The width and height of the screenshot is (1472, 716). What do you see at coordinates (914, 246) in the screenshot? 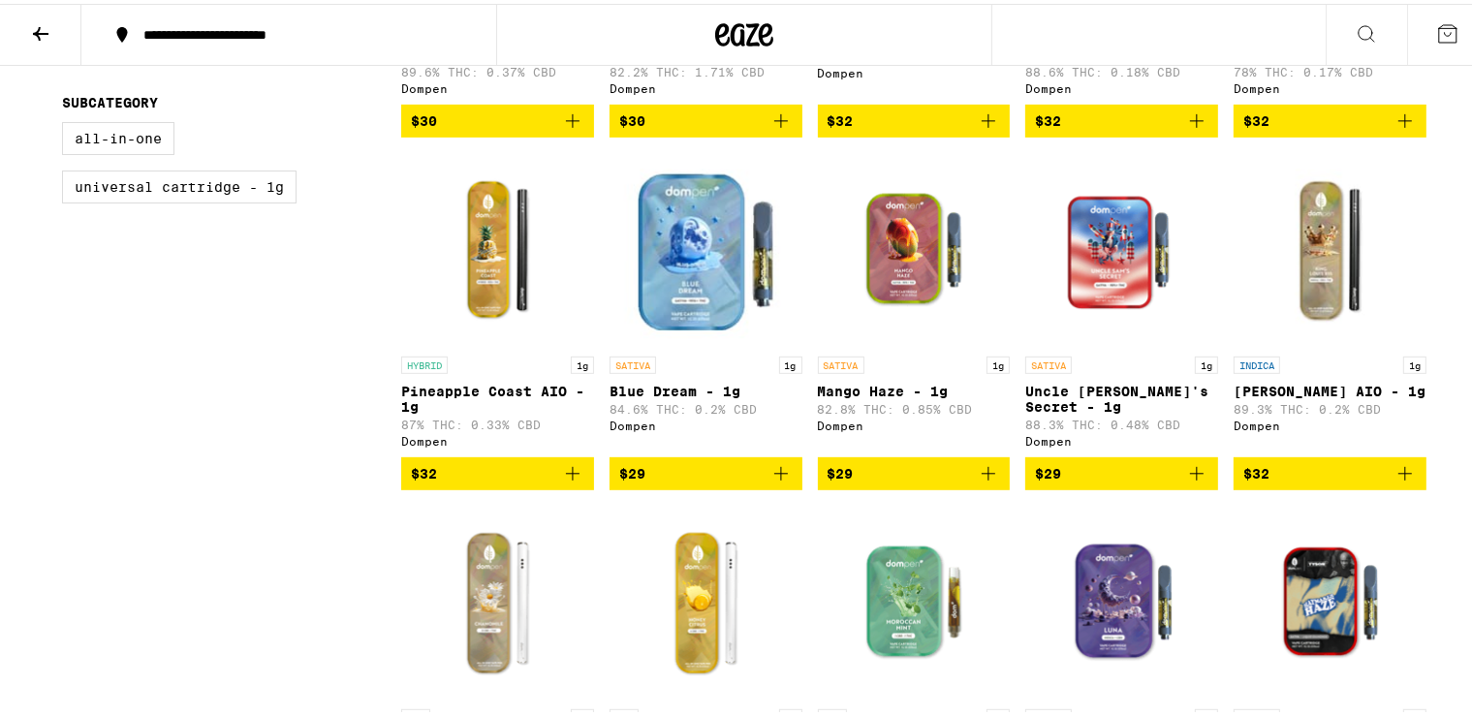
I see `img: Dompen - Mango Haze - 1g` at bounding box center [914, 246].